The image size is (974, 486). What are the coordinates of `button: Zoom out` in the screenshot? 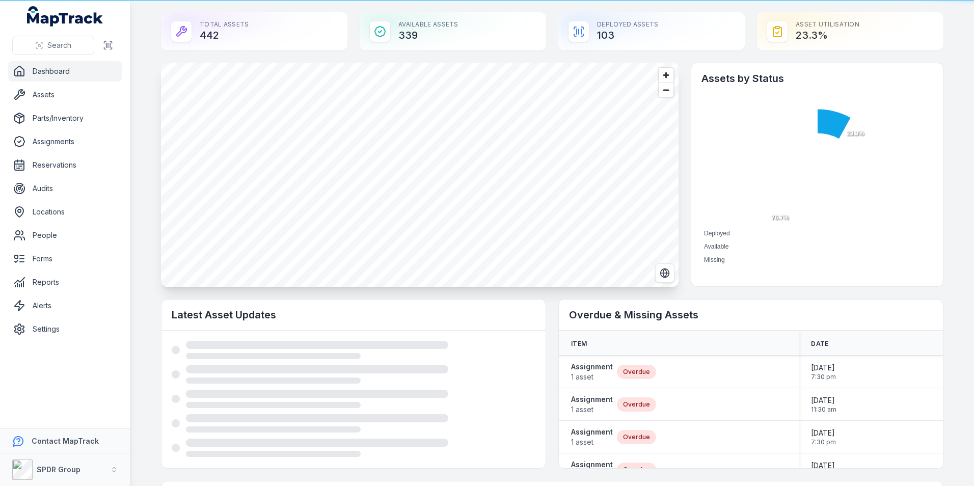 It's located at (666, 90).